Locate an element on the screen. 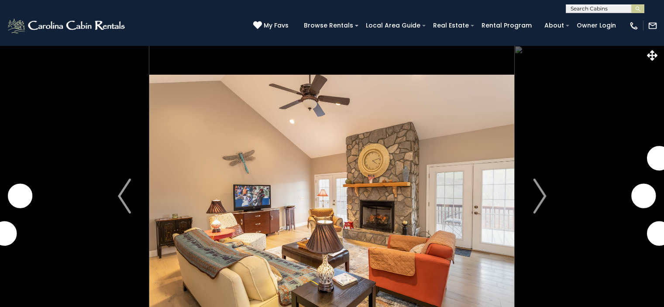 The width and height of the screenshot is (664, 307). a: Owner Login is located at coordinates (596, 25).